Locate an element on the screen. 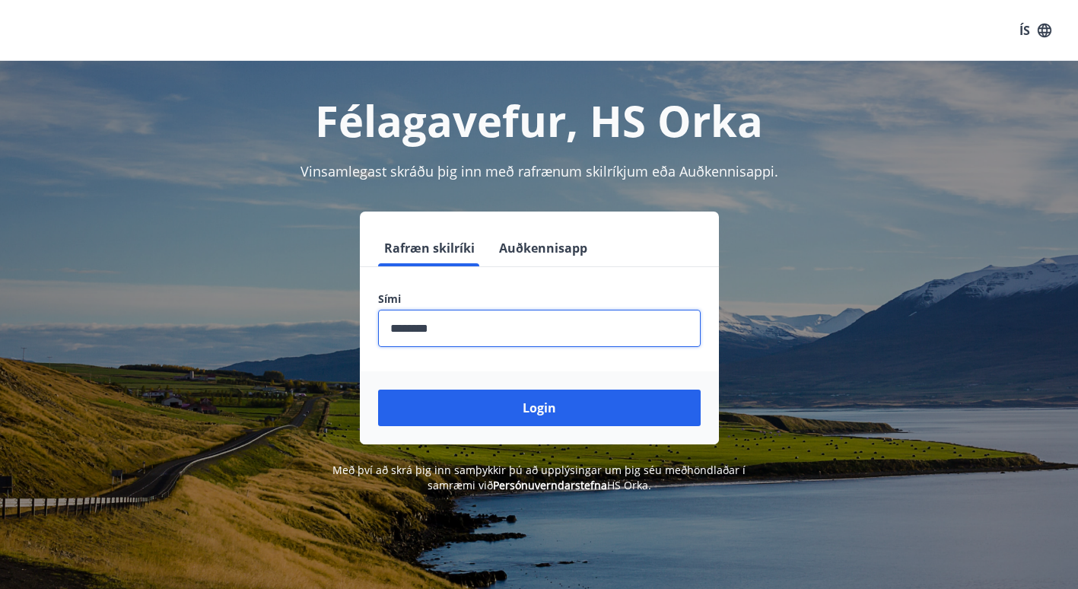  h1: Félagavefur, HS Orka is located at coordinates (539, 120).